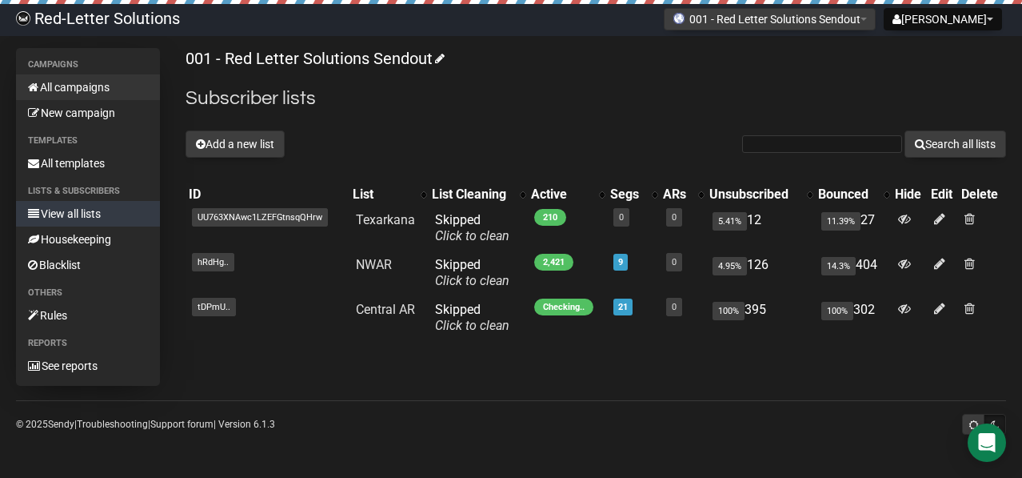 Image resolution: width=1022 pixels, height=478 pixels. Describe the element at coordinates (634, 194) in the screenshot. I see `th: Segs: No sort applied, activate to apply an ascending sort` at that location.